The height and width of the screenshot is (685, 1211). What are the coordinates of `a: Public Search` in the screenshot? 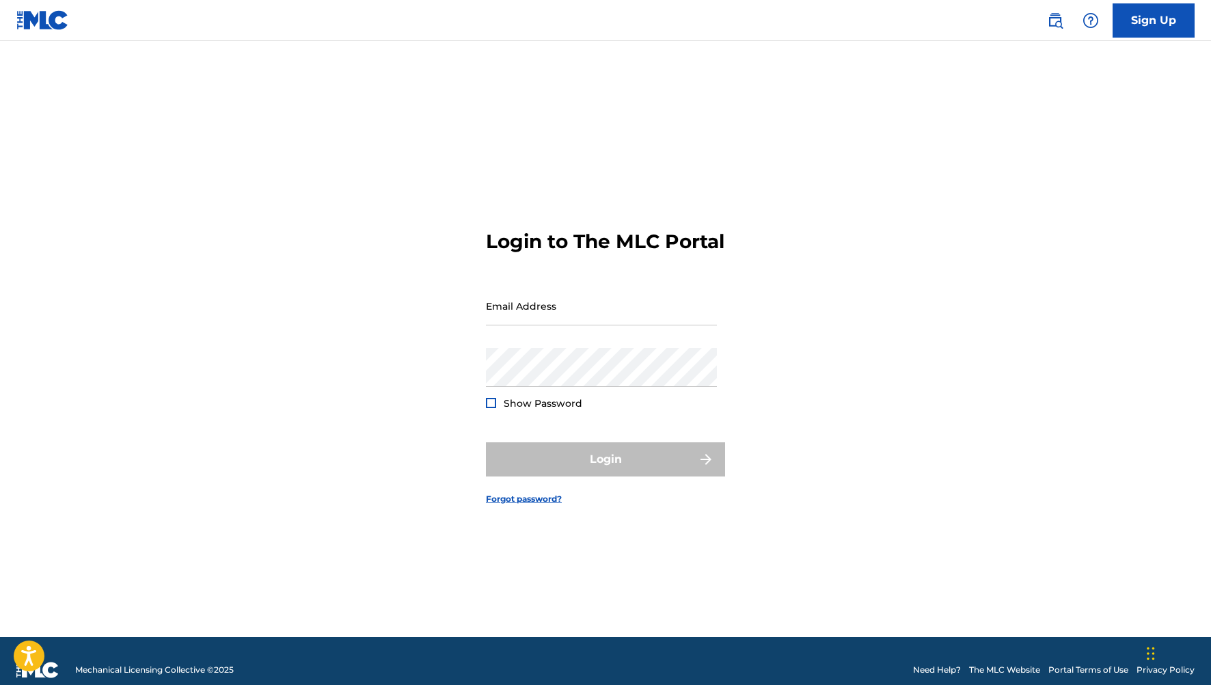 It's located at (1056, 21).